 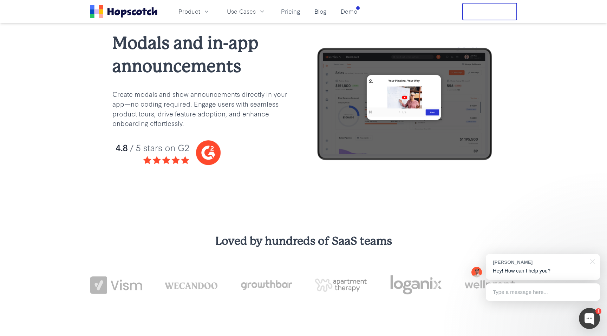 What do you see at coordinates (415, 285) in the screenshot?
I see `img: loganix-logo` at bounding box center [415, 285].